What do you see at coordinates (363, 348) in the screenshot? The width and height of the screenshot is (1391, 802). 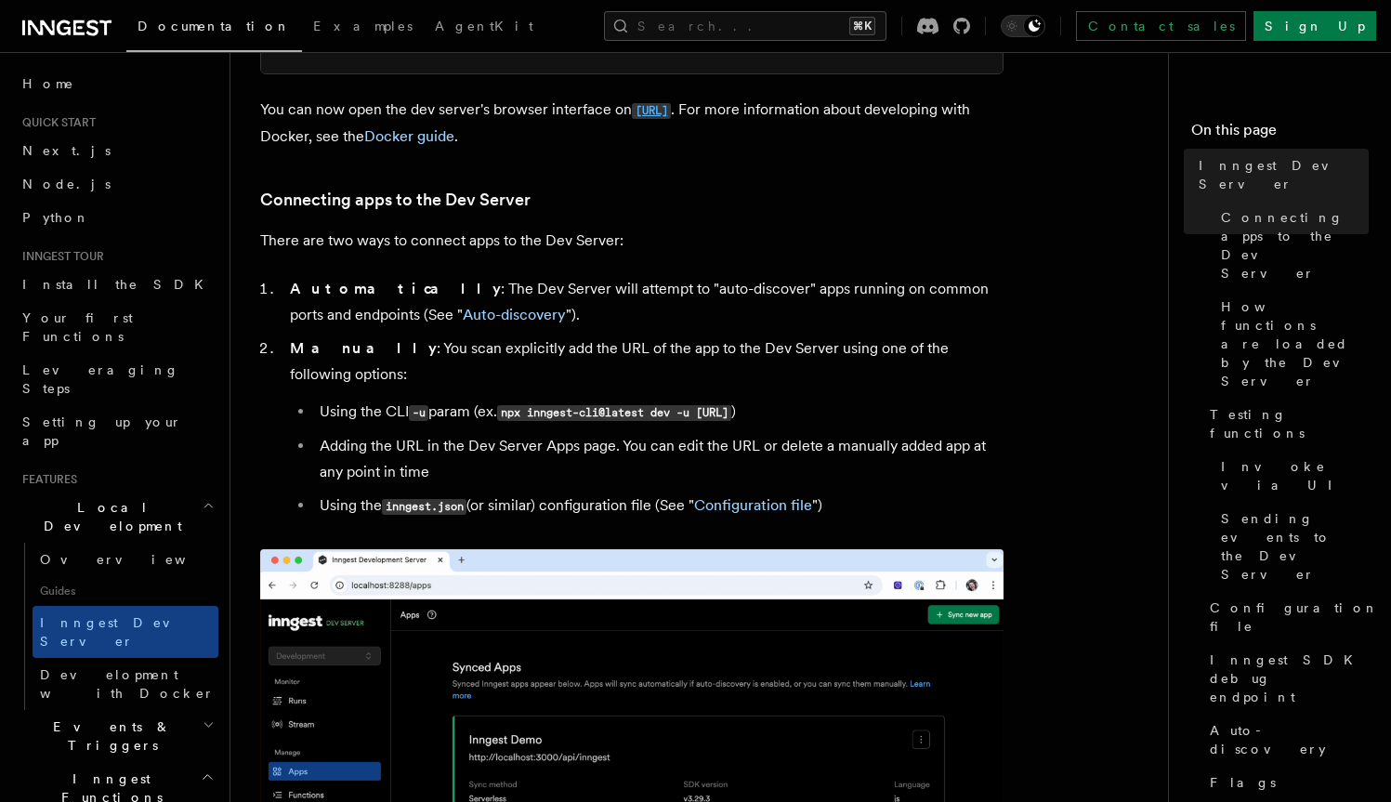 I see `strong: Manually` at bounding box center [363, 348].